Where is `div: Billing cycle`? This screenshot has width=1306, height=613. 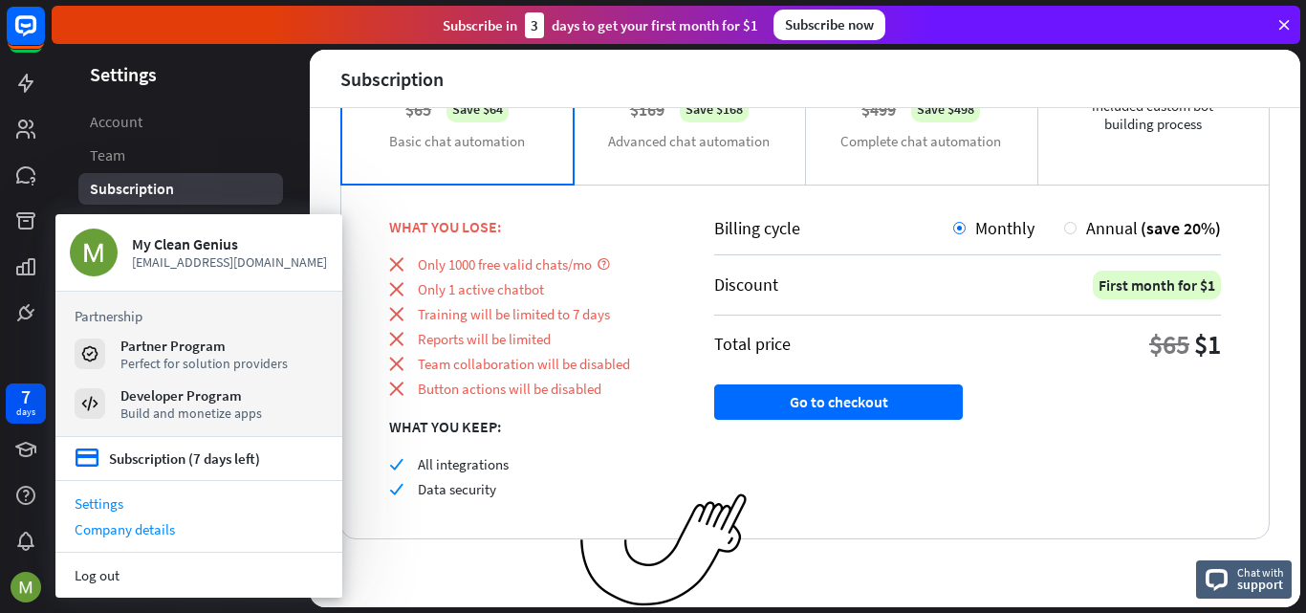 div: Billing cycle is located at coordinates (833, 227).